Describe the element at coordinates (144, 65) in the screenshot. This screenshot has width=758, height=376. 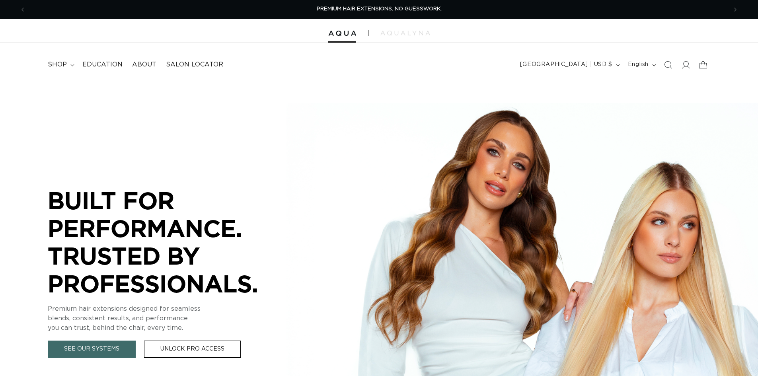
I see `span: About` at that location.